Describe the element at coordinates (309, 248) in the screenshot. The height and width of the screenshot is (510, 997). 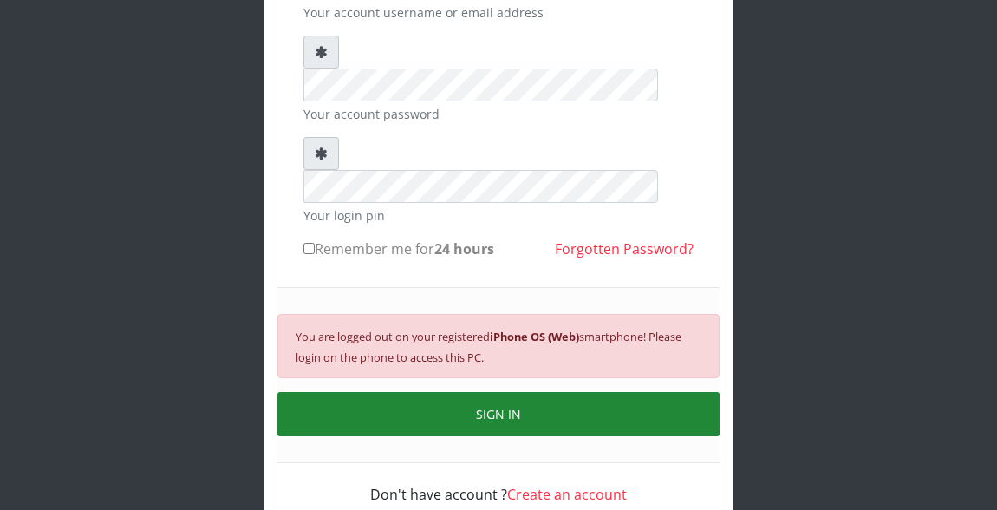
I see `input: Remember me for24 hours` at that location.